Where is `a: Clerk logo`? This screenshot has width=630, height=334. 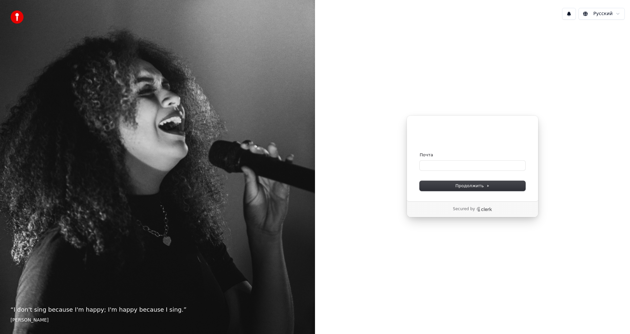 a: Clerk logo is located at coordinates (484, 209).